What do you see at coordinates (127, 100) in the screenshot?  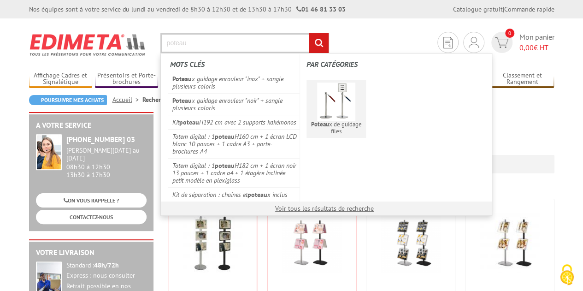 I see `a: Accueil` at bounding box center [127, 100].